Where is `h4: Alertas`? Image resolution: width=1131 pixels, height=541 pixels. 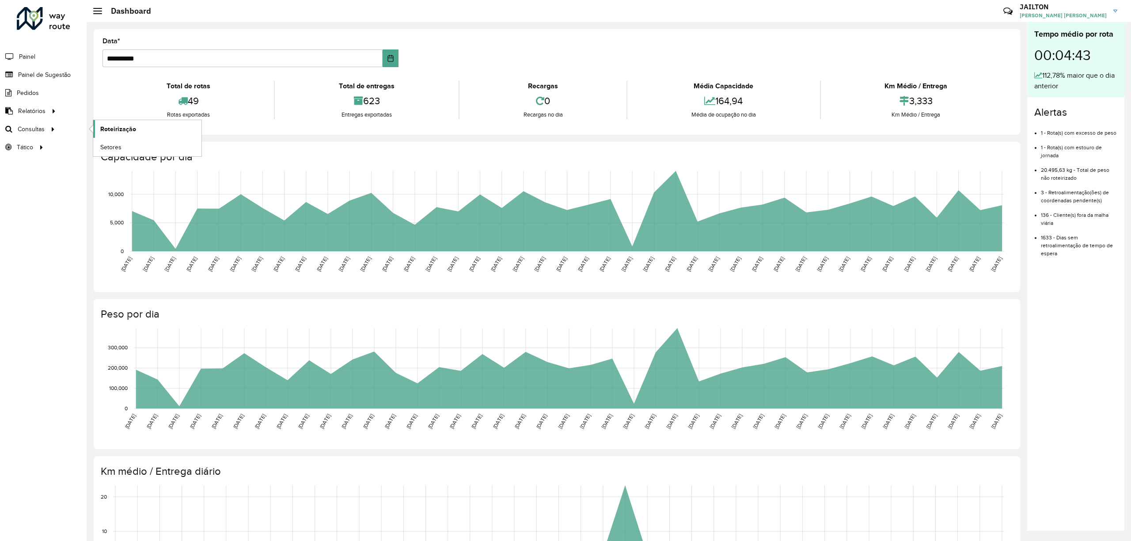 h4: Alertas is located at coordinates (1076, 112).